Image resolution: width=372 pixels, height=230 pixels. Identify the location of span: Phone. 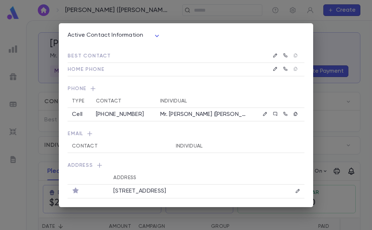
(186, 90).